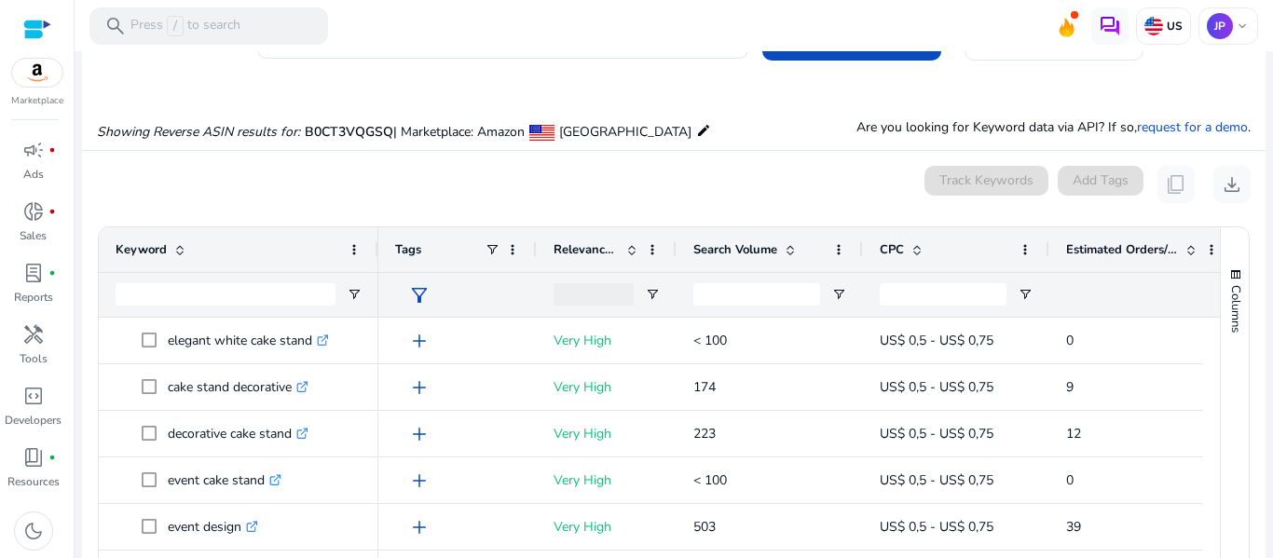 Image resolution: width=1273 pixels, height=558 pixels. I want to click on span: 9, so click(1070, 387).